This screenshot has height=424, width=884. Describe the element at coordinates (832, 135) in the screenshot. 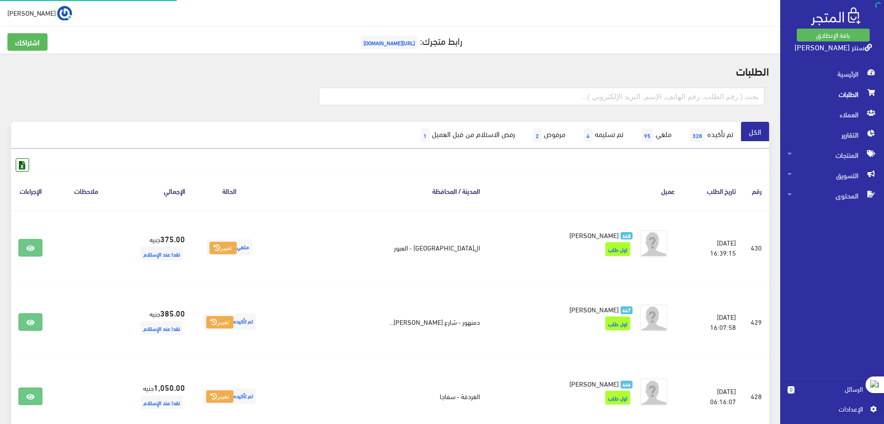

I see `a: التقارير` at that location.